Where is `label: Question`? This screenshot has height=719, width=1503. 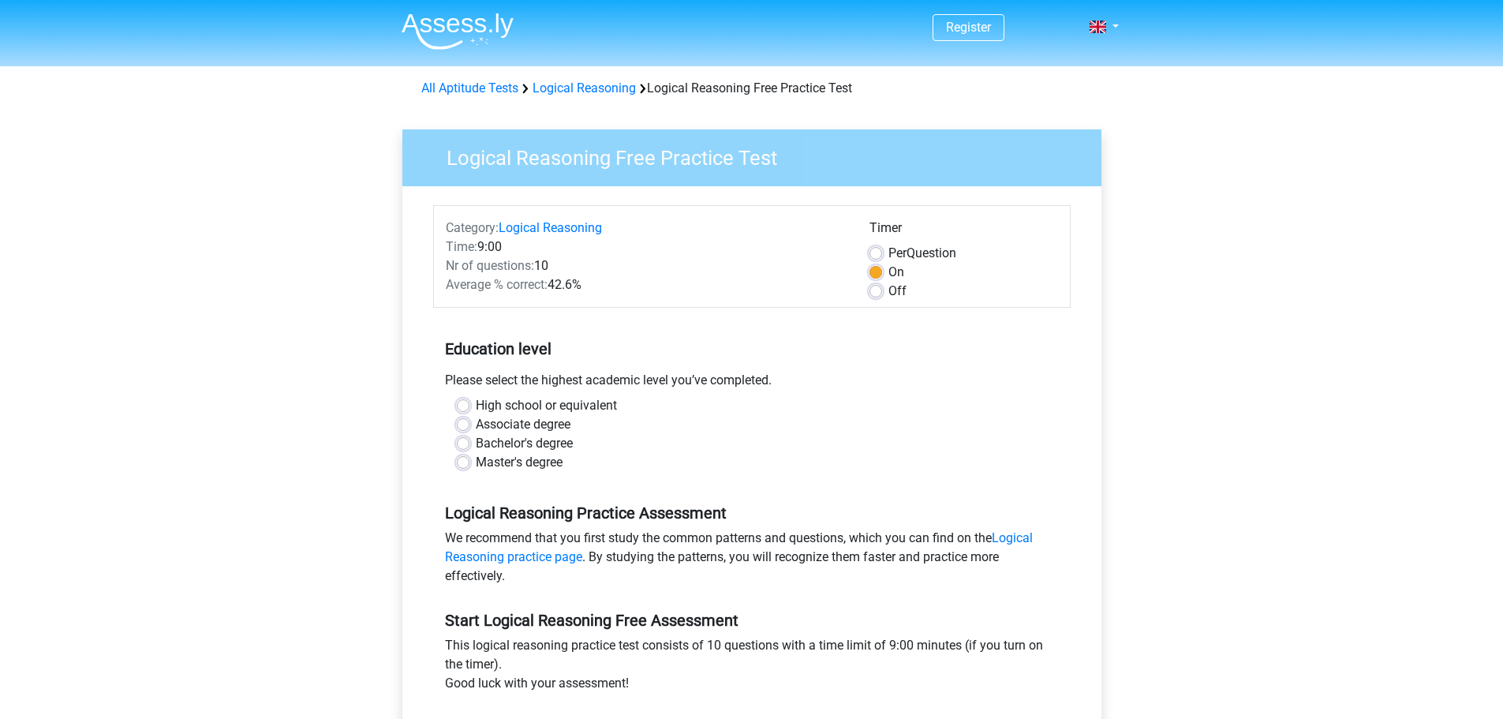 label: Question is located at coordinates (923, 253).